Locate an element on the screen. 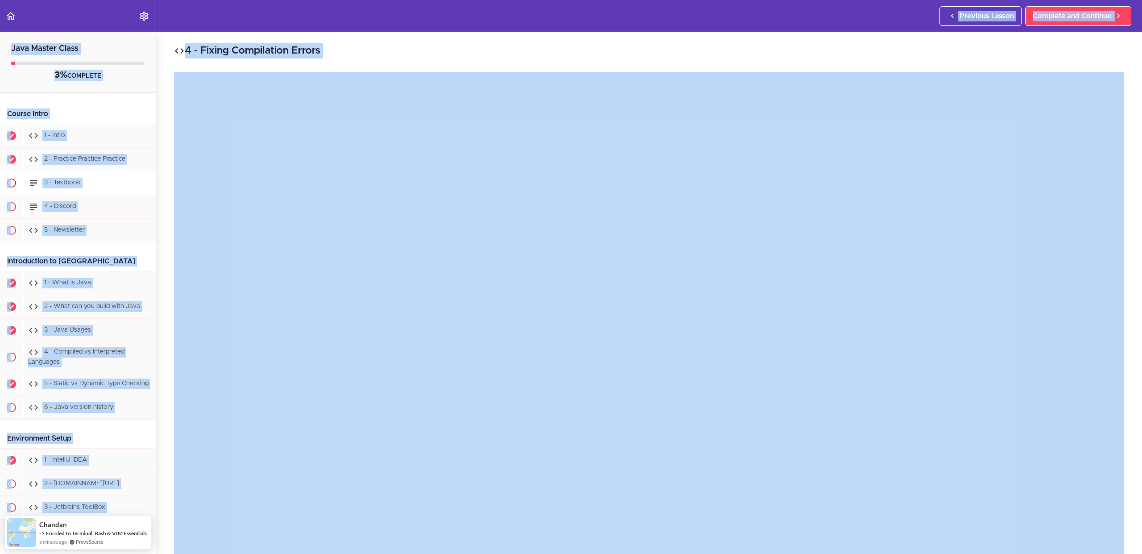  span: Chandan is located at coordinates (53, 524).